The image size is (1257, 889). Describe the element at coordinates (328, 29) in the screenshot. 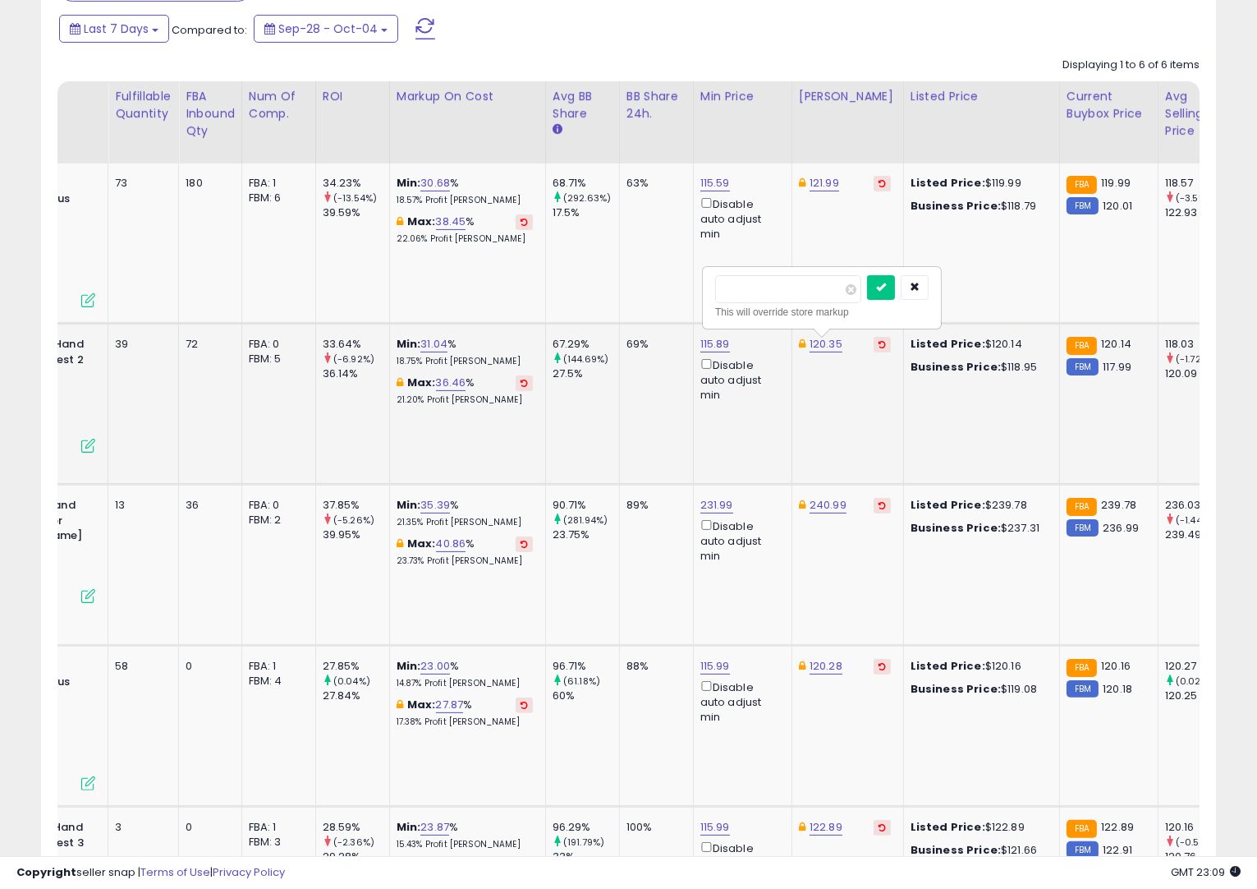

I see `span: Sep-28 - Oct-04` at that location.